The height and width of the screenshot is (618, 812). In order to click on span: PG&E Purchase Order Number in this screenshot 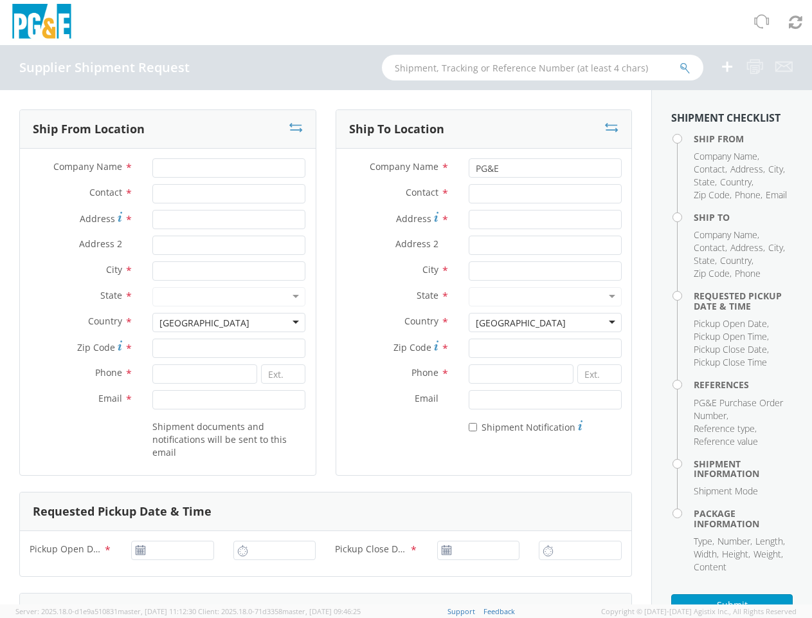, I will do `click(738, 408)`.